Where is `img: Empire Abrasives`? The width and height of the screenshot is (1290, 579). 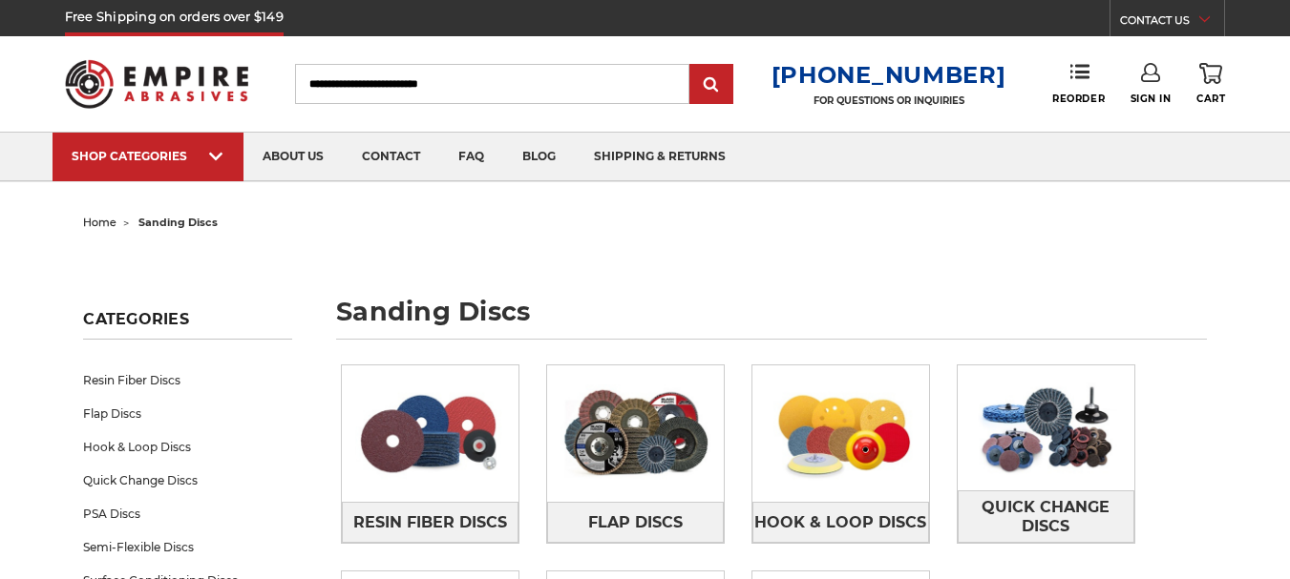
img: Empire Abrasives is located at coordinates (157, 83).